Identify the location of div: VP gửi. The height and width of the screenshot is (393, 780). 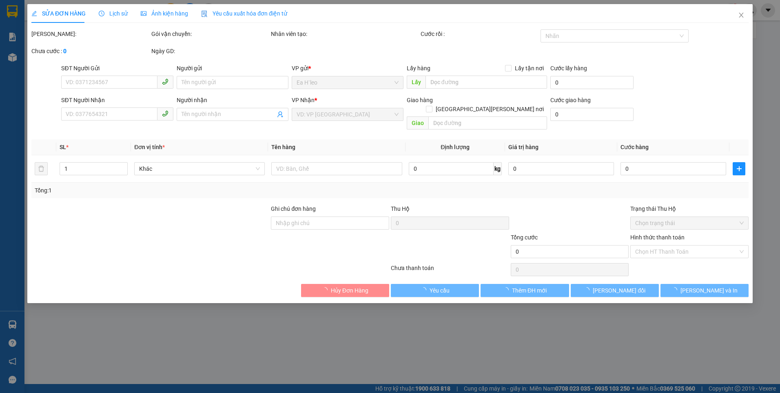
(348, 68).